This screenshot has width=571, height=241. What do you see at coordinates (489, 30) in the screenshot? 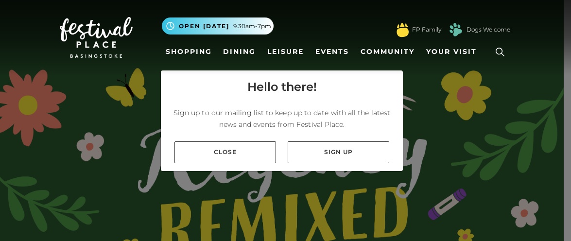
I see `a: Dogs Welcome!` at bounding box center [489, 30].